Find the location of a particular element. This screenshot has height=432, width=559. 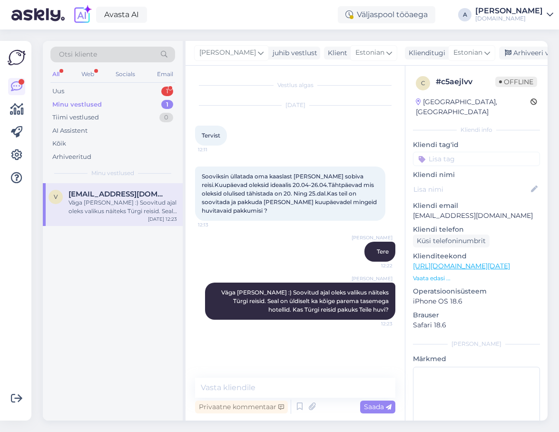

p: Kliendi email is located at coordinates (476, 206).